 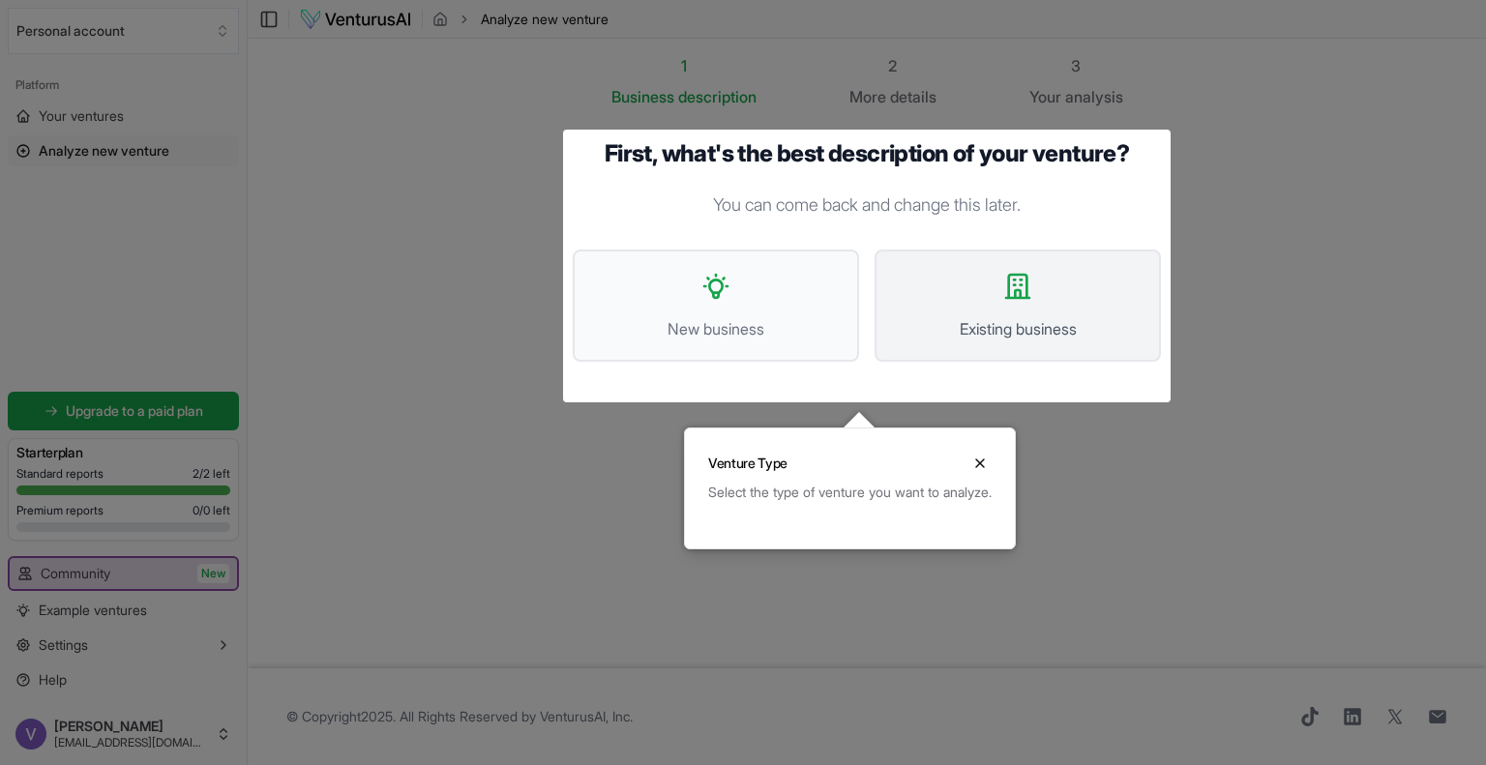 I want to click on span: © Copyright 2025 . All Rights Reserved by ., so click(x=459, y=717).